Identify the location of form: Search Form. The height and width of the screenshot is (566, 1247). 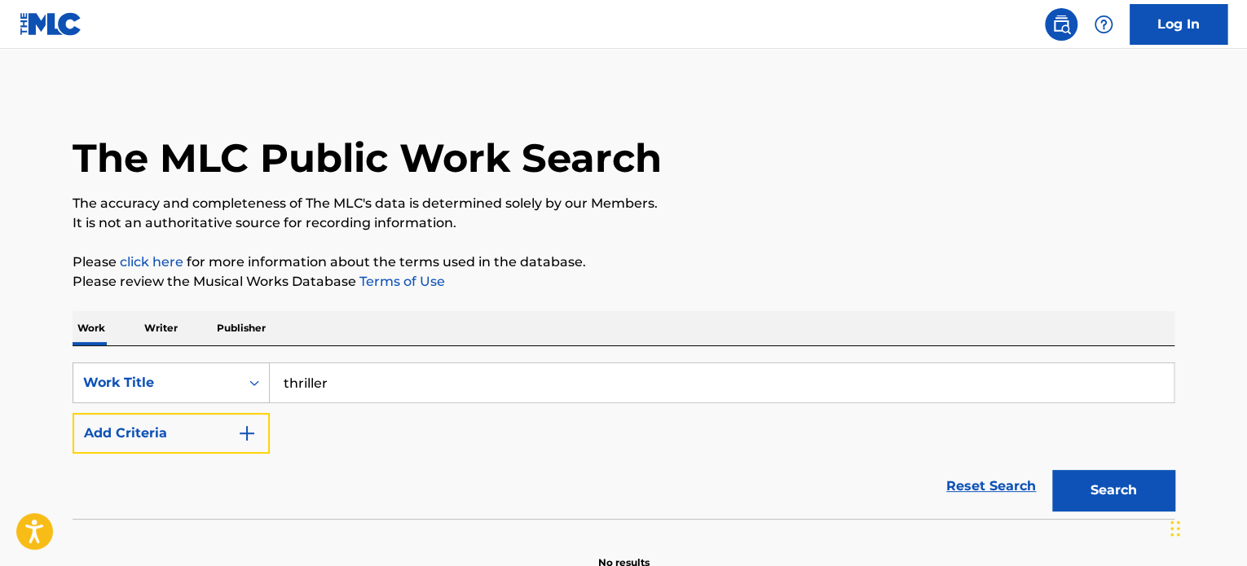
(623, 441).